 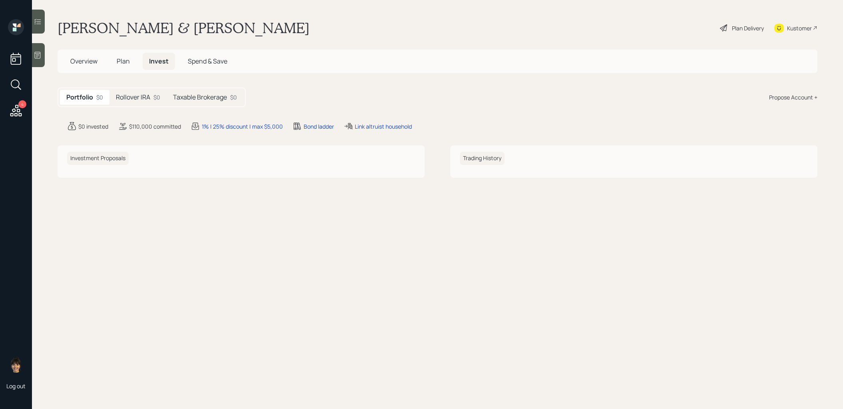 What do you see at coordinates (98, 158) in the screenshot?
I see `h6: Investment Proposals` at bounding box center [98, 158].